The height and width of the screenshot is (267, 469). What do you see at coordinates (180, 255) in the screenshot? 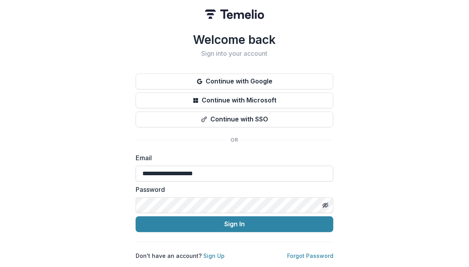
I see `p: Don't have an account?` at bounding box center [180, 255].